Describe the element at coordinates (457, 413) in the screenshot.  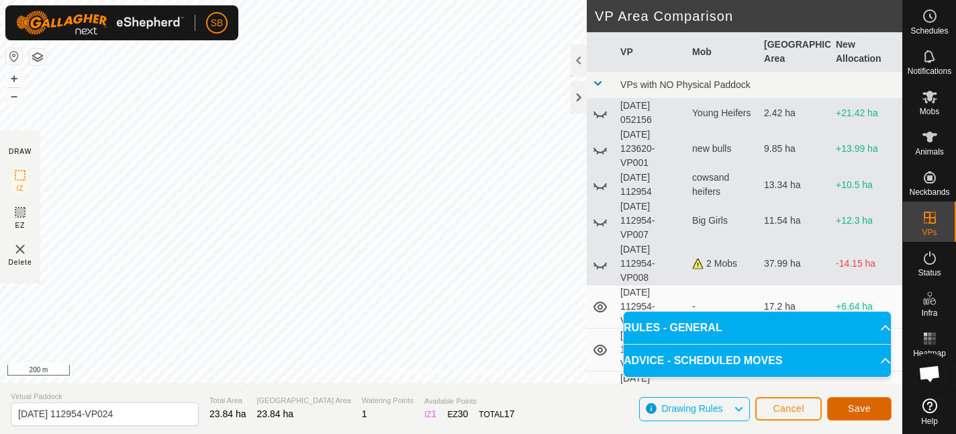
I see `div: EZ` at that location.